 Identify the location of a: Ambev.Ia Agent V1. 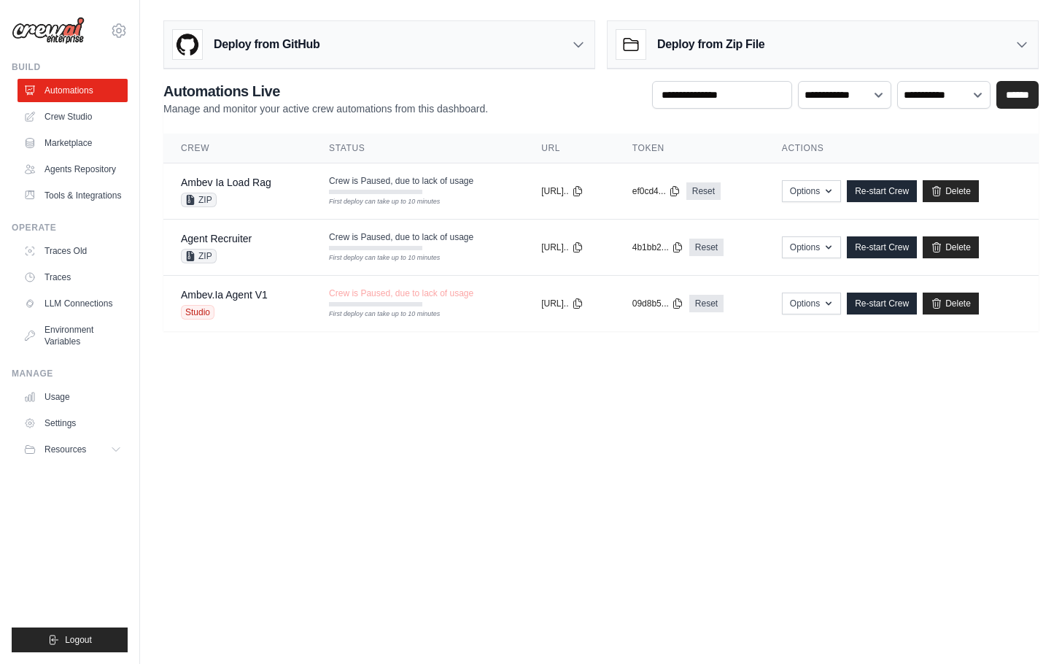
(224, 295).